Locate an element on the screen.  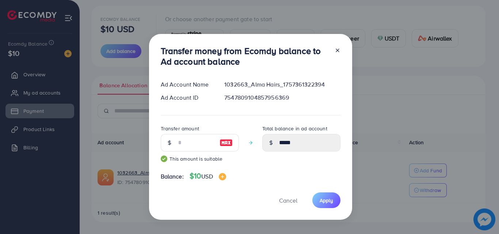
div: Ad Account Name is located at coordinates (187, 84).